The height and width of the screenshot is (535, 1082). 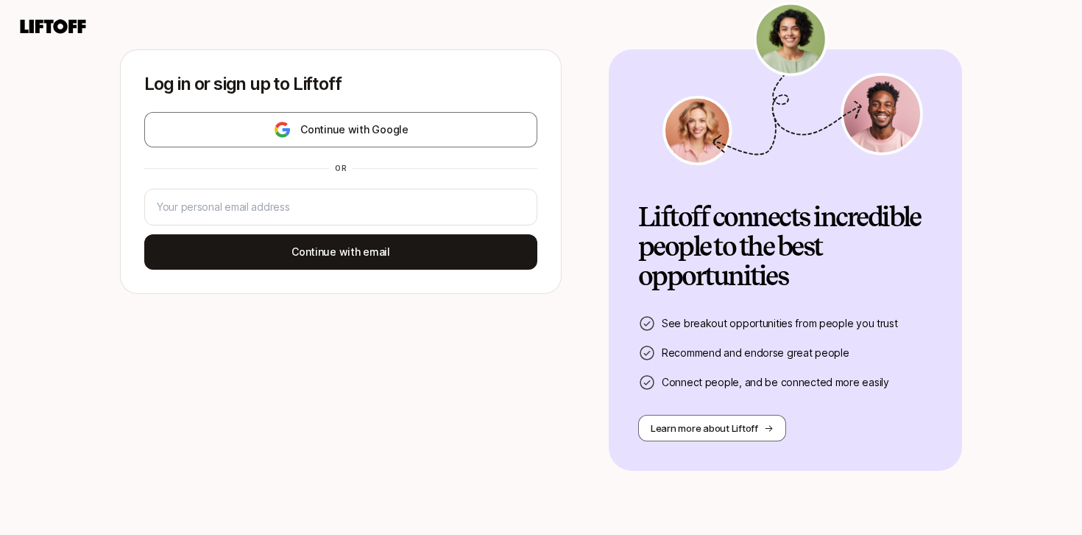 What do you see at coordinates (712, 428) in the screenshot?
I see `button: Learn more about Liftoff` at bounding box center [712, 428].